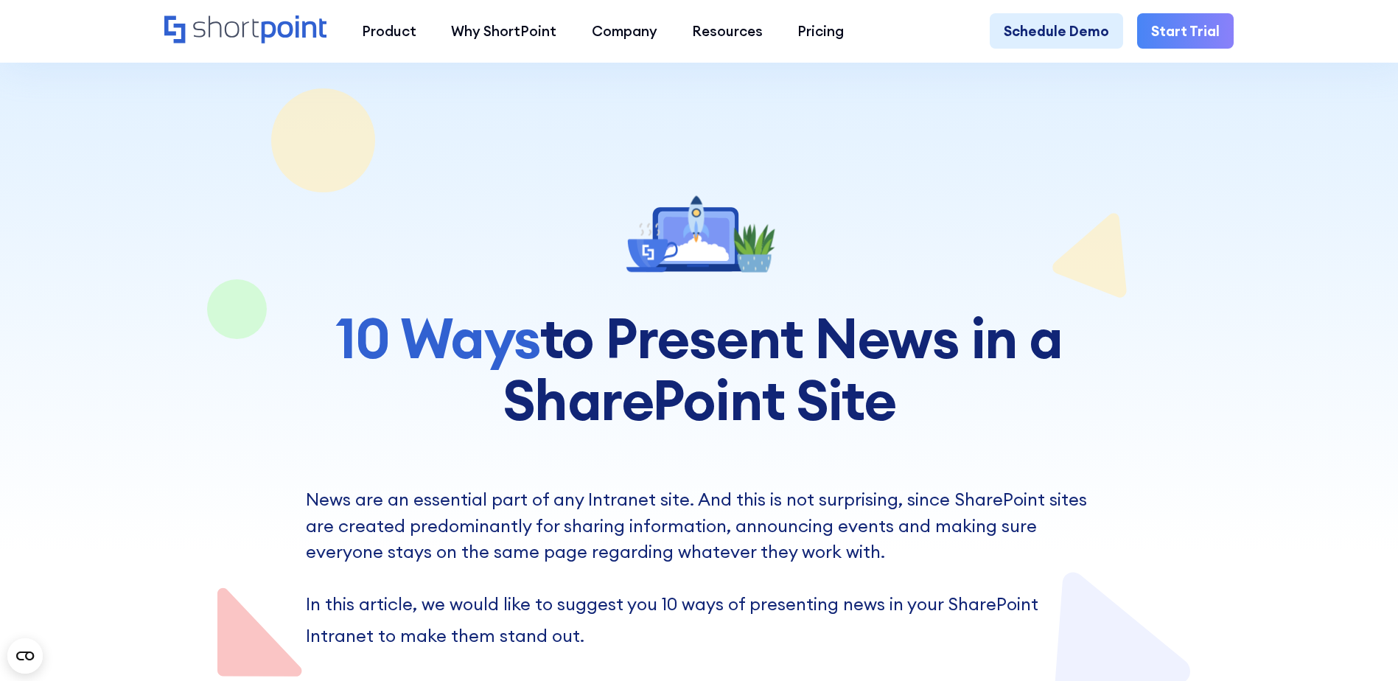 Image resolution: width=1398 pixels, height=681 pixels. What do you see at coordinates (698, 568) in the screenshot?
I see `p: News are an essential part of any Intranet site. And this is not surprising, since SharePoint sit...` at bounding box center [698, 568].